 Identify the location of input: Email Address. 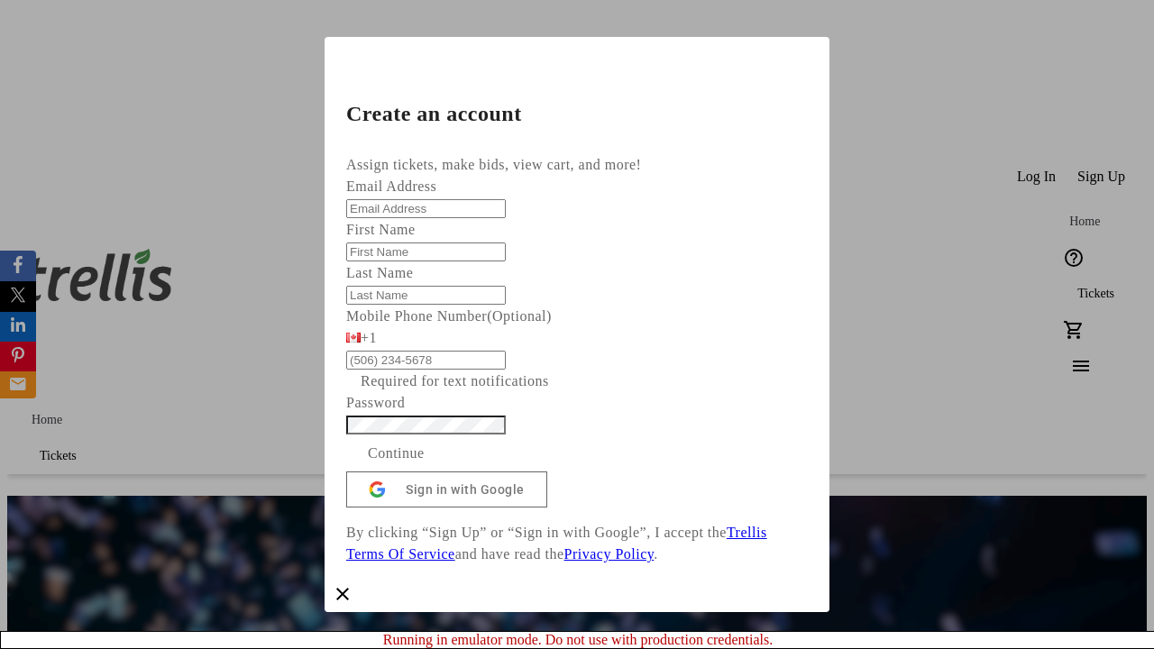
(426, 208).